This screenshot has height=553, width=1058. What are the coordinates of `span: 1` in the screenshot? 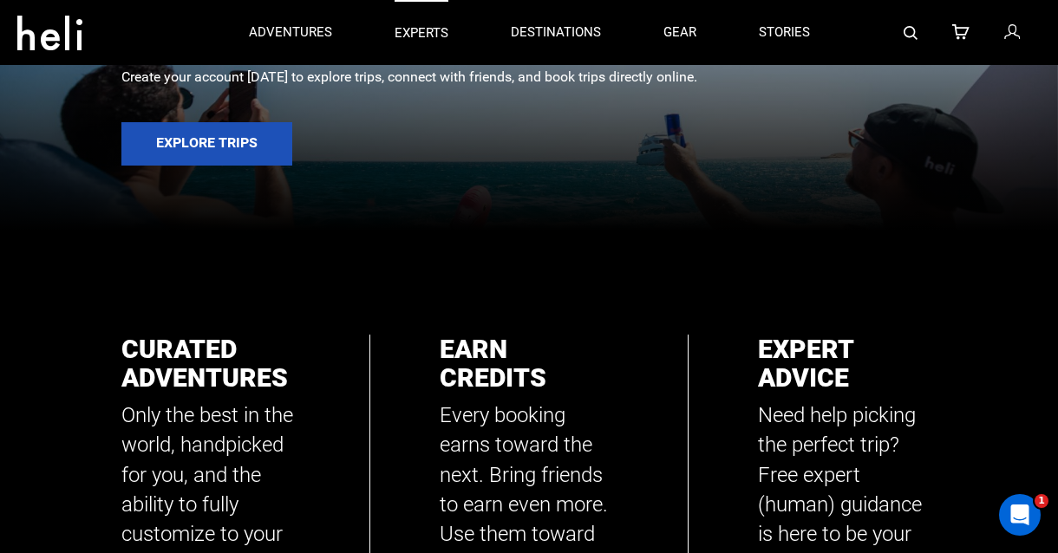 It's located at (1042, 501).